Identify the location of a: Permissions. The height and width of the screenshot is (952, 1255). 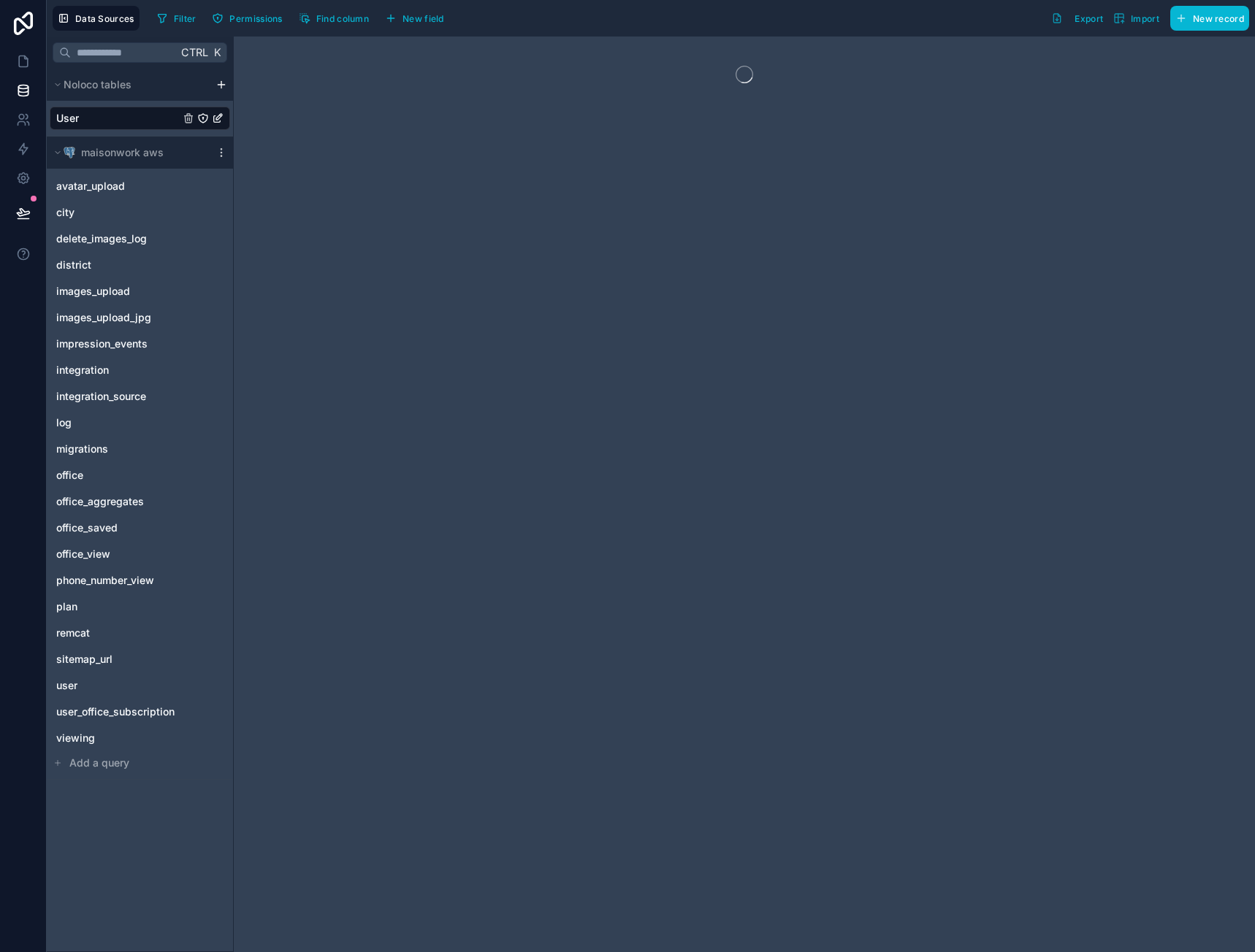
(250, 18).